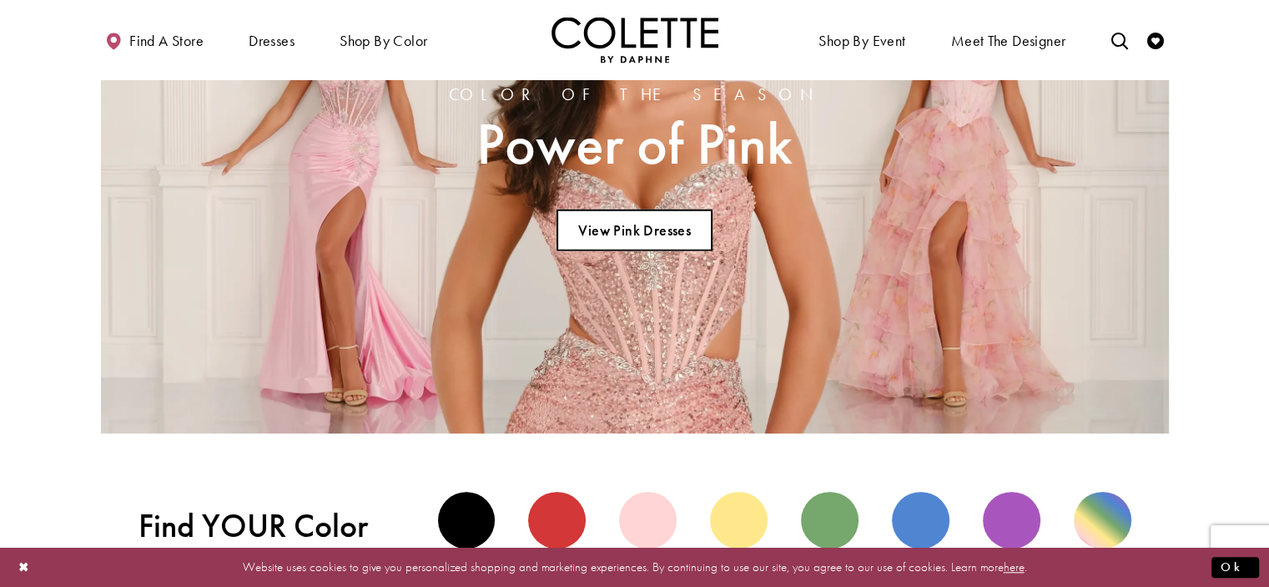  What do you see at coordinates (556, 536) in the screenshot?
I see `a: Red view Red` at bounding box center [556, 536].